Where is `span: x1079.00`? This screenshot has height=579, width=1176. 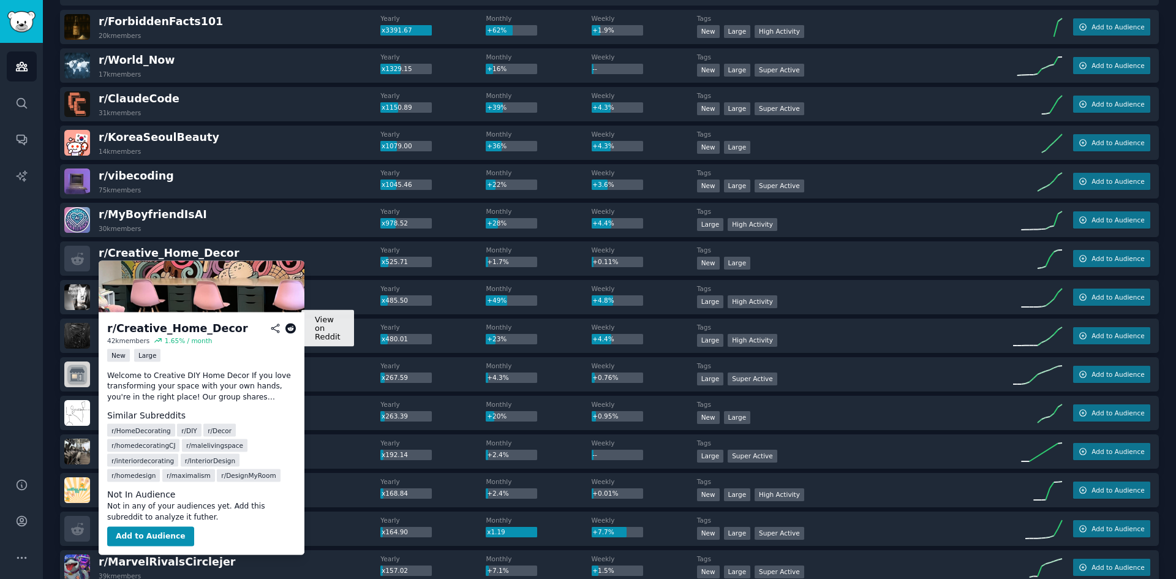 span: x1079.00 is located at coordinates (397, 146).